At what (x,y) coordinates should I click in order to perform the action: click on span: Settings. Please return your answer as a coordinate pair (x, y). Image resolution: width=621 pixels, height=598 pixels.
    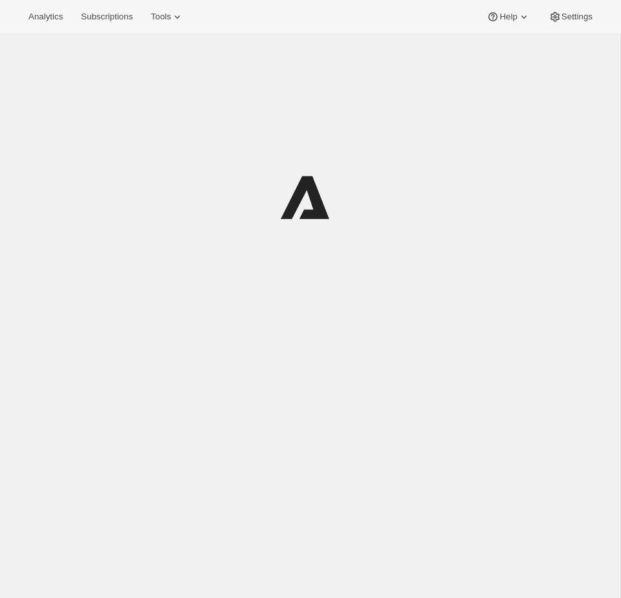
    Looking at the image, I should click on (577, 17).